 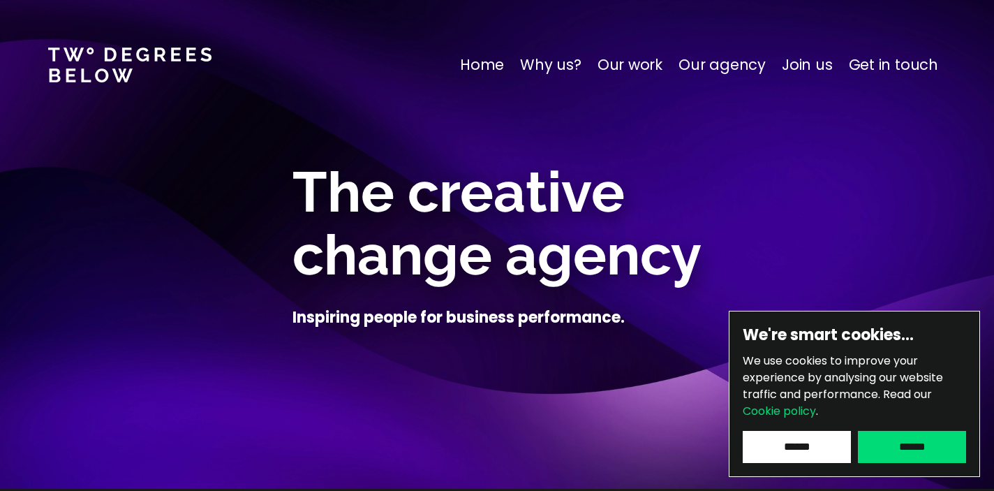 I want to click on p: Join us, so click(x=807, y=65).